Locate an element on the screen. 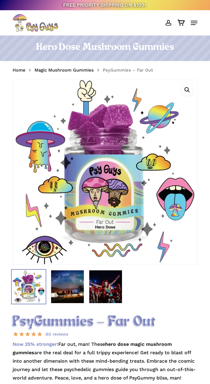  strong: Now 25% stronger! is located at coordinates (35, 344).